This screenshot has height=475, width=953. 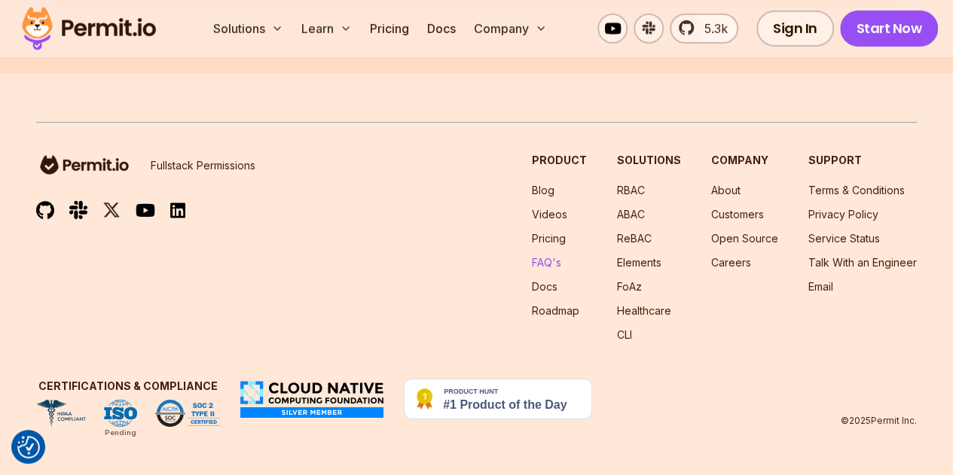 What do you see at coordinates (862, 262) in the screenshot?
I see `a: Talk With an Engineer` at bounding box center [862, 262].